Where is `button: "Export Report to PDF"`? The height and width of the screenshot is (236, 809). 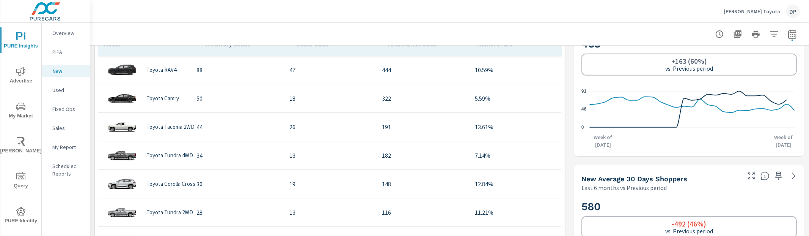 button: "Export Report to PDF" is located at coordinates (738, 34).